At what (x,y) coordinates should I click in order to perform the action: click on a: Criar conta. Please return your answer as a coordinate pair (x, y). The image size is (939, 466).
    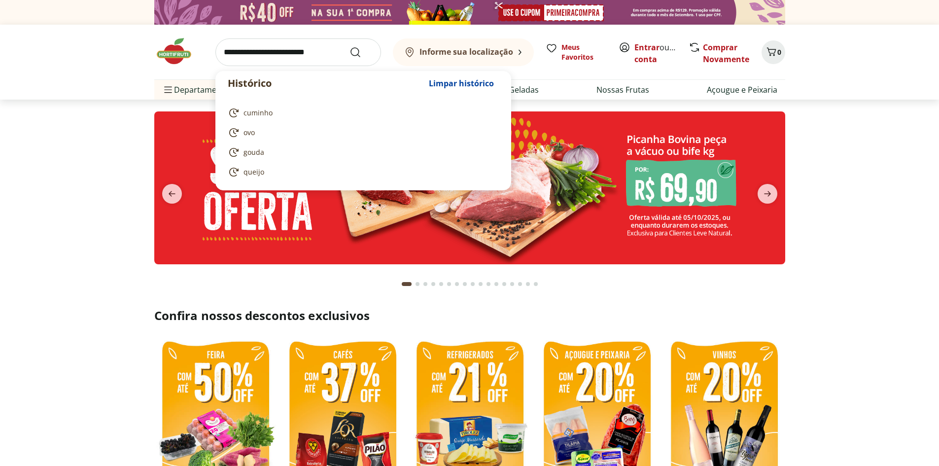
    Looking at the image, I should click on (661, 53).